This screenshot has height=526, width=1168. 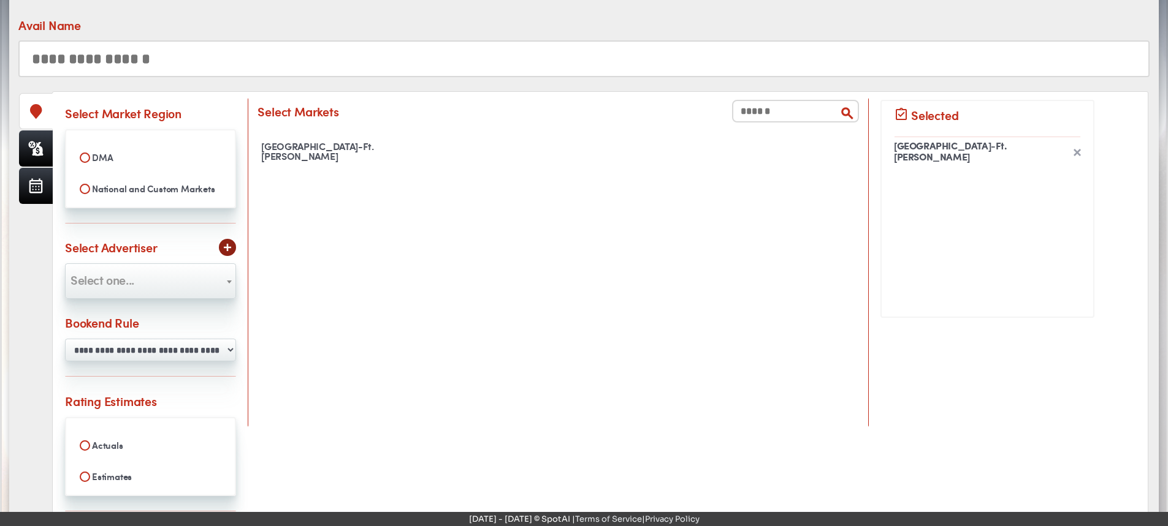 I want to click on div: Rating Estimates, so click(x=111, y=401).